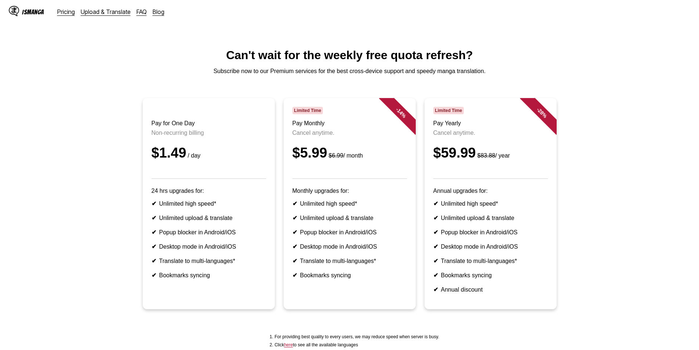  What do you see at coordinates (336, 155) in the screenshot?
I see `s: $6.99` at bounding box center [336, 155].